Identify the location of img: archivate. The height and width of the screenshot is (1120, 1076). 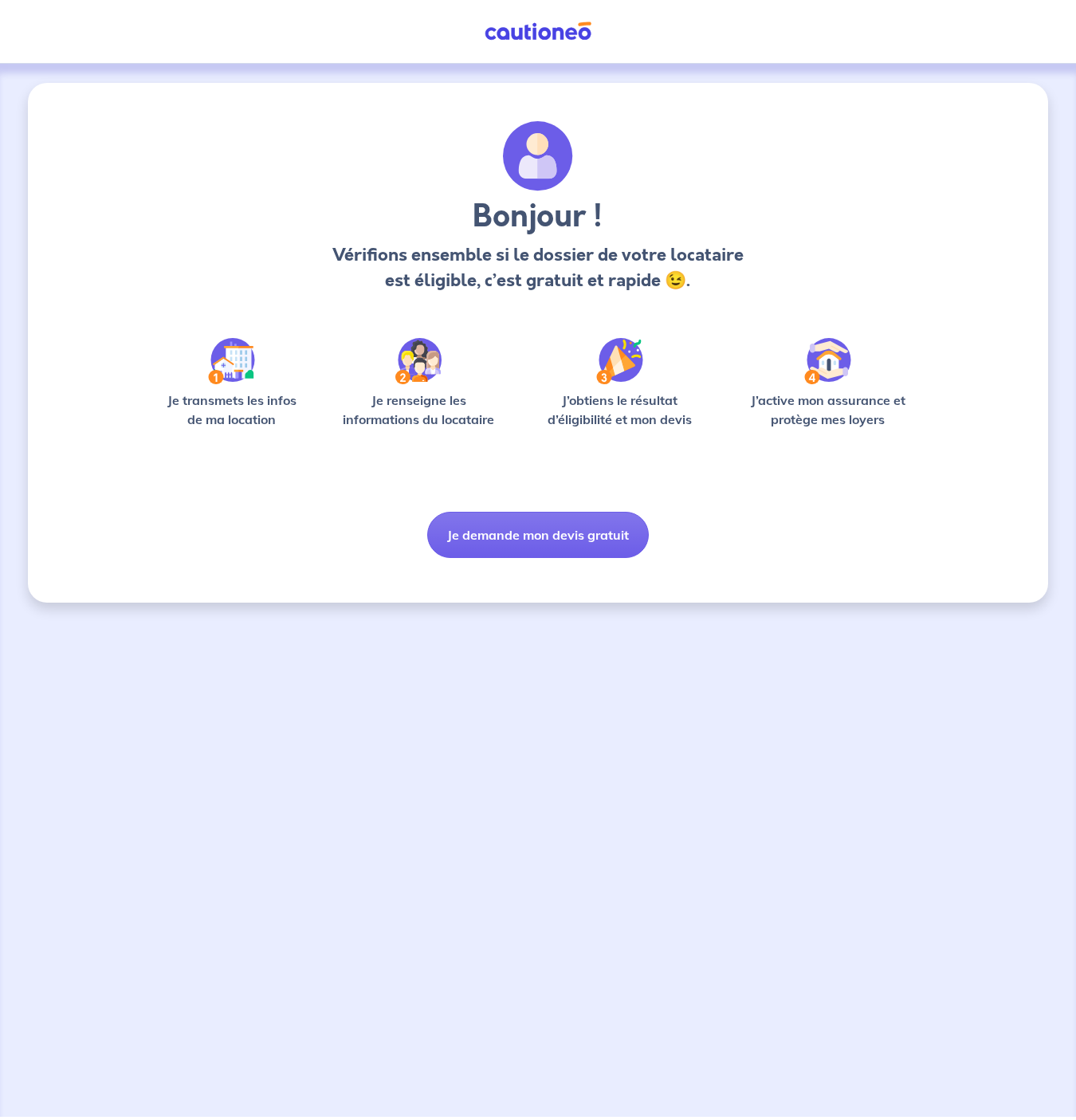
(538, 157).